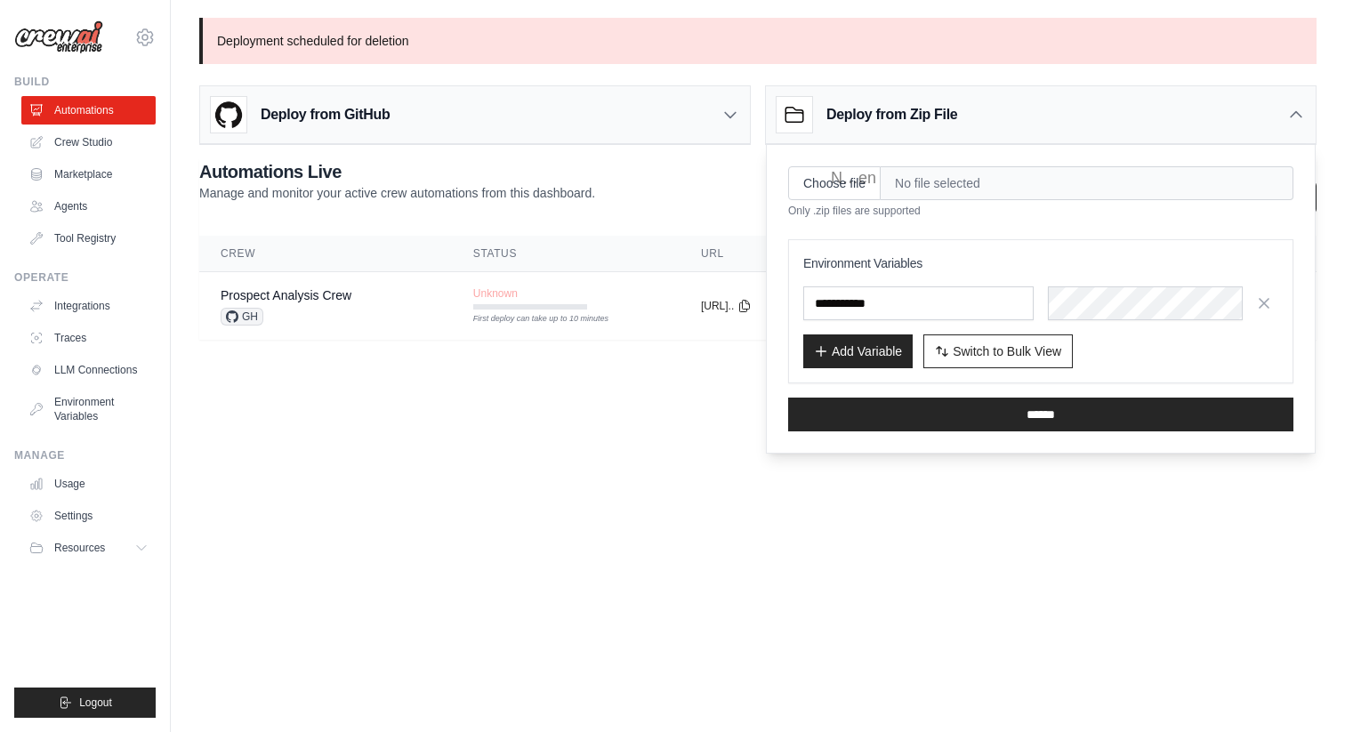 This screenshot has height=732, width=1345. Describe the element at coordinates (325, 115) in the screenshot. I see `h3: Deploy from GitHub` at that location.